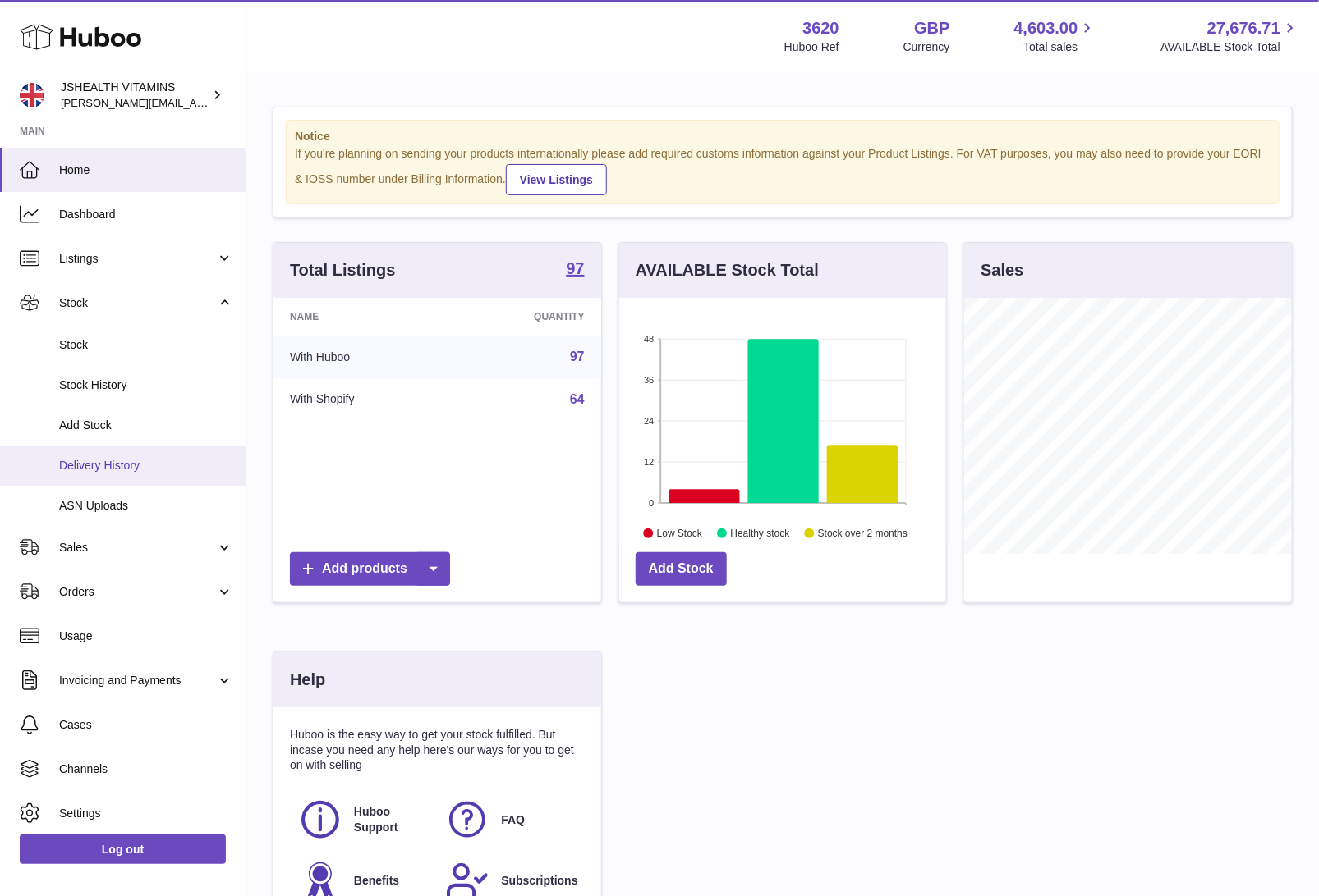 The height and width of the screenshot is (896, 1319). I want to click on strong: 97, so click(575, 268).